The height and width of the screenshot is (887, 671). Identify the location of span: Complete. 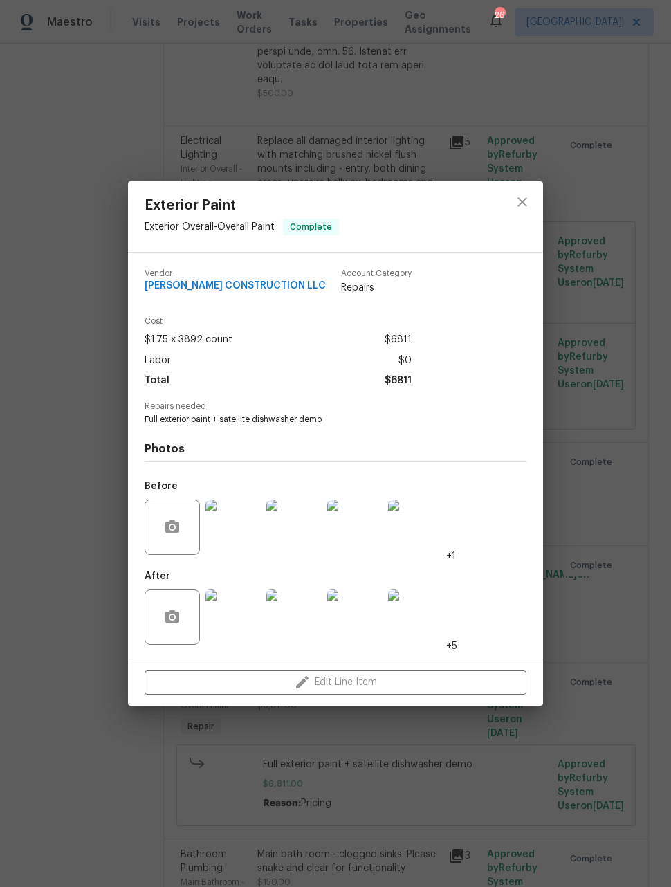
(311, 227).